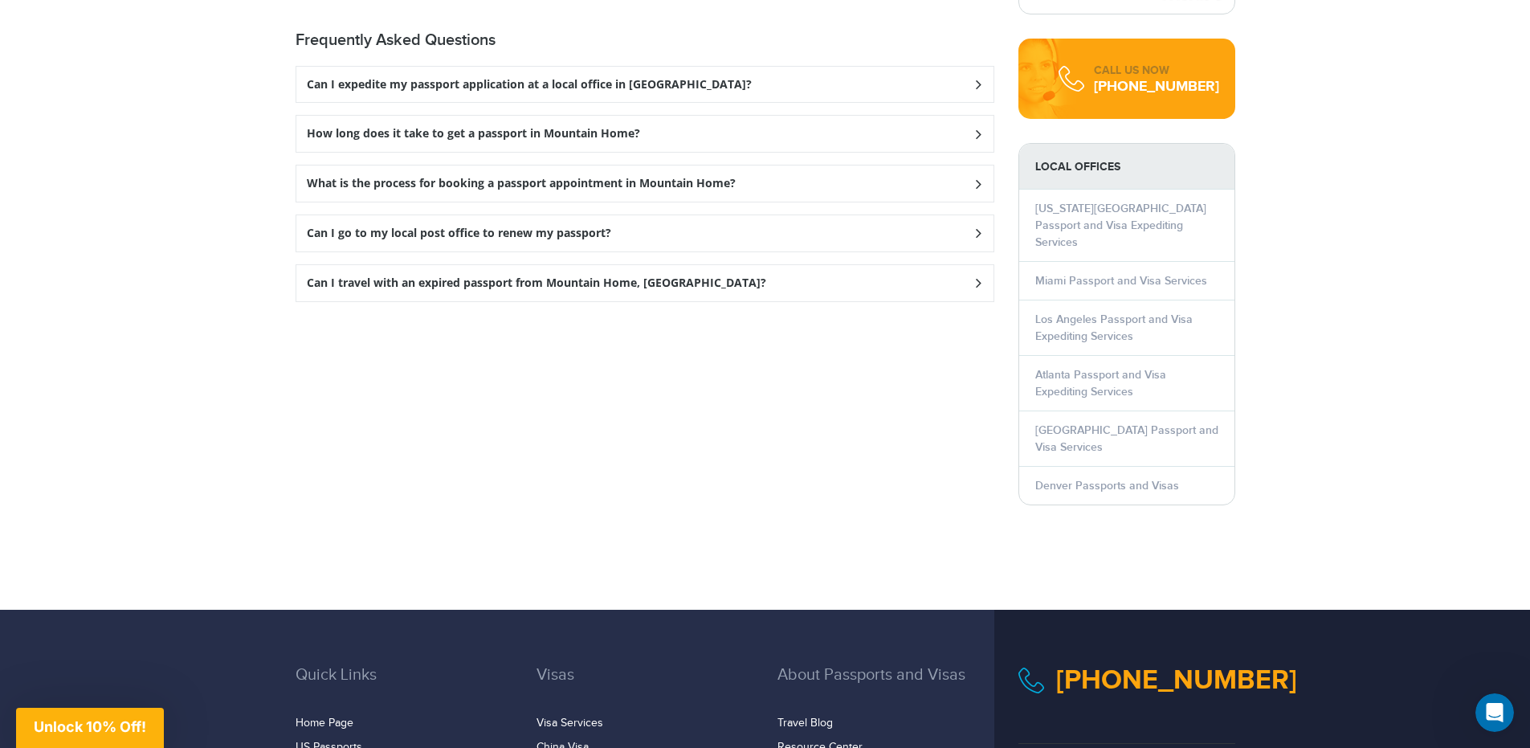 This screenshot has width=1530, height=748. Describe the element at coordinates (404, 687) in the screenshot. I see `h3: Quick Links` at that location.